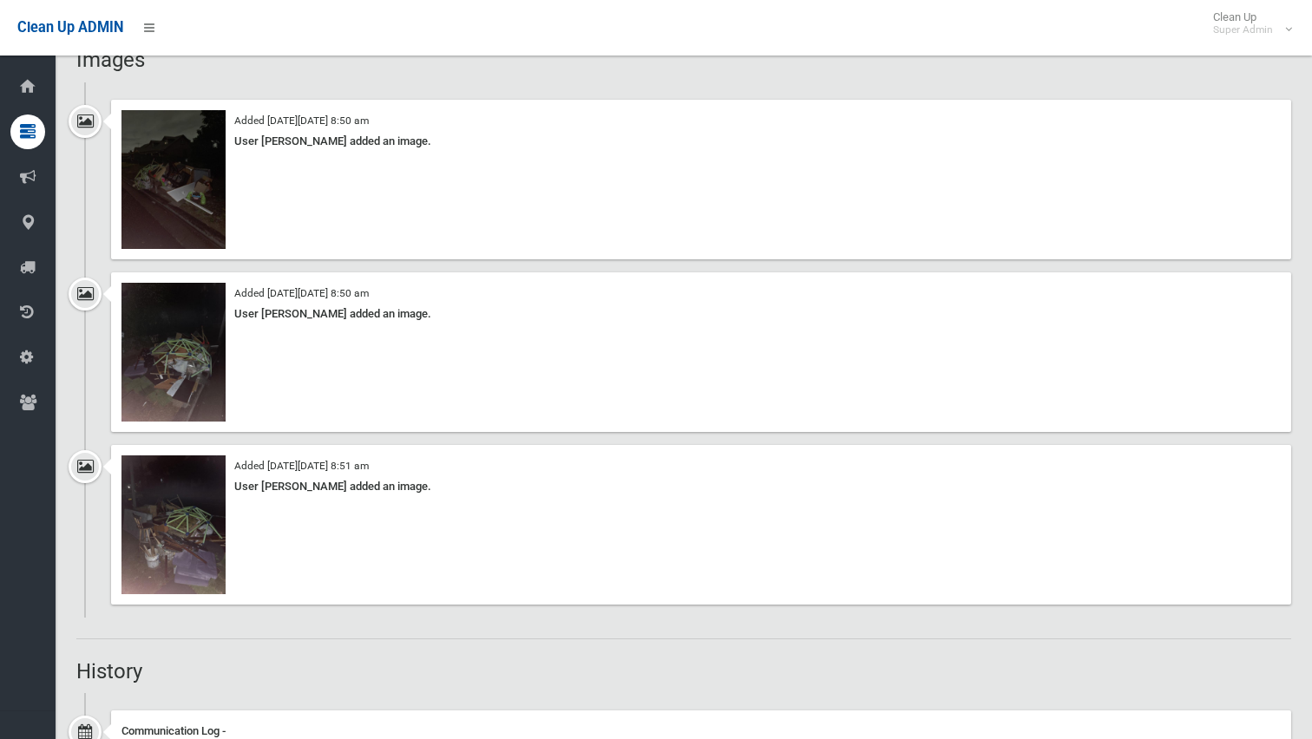 This screenshot has width=1312, height=739. What do you see at coordinates (173, 180) in the screenshot?
I see `img: c426aa62-5197-4fd0-b947-64a5216bd185.jpg` at bounding box center [173, 180].